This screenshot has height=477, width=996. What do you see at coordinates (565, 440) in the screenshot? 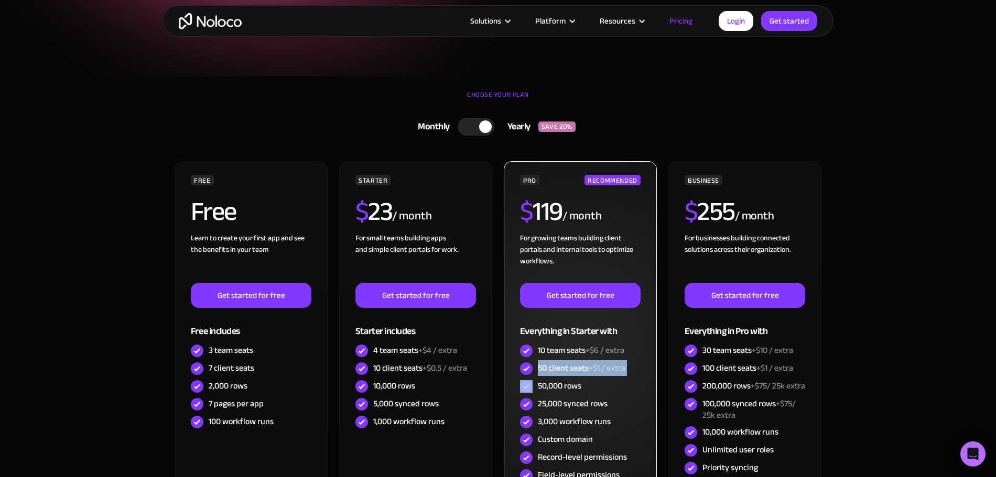
I see `div: Custom domain` at bounding box center [565, 440].